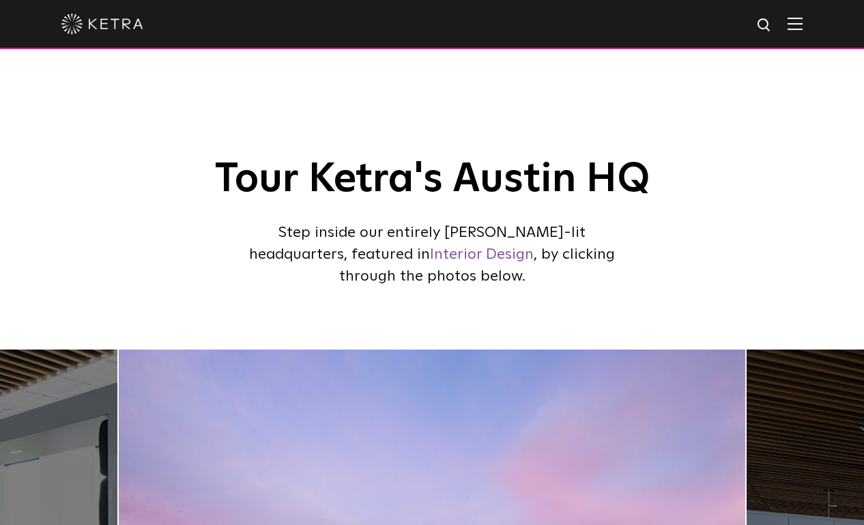  I want to click on a: Interior Design, so click(482, 255).